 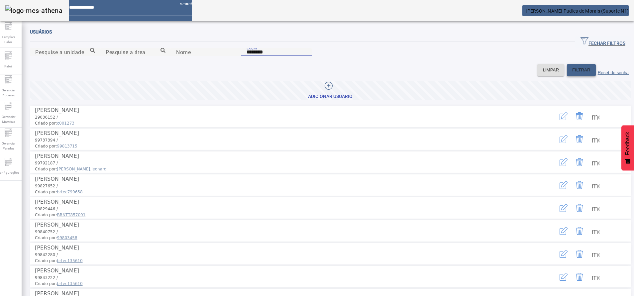 What do you see at coordinates (330, 97) in the screenshot?
I see `div: Adicionar Usuário` at bounding box center [330, 97].